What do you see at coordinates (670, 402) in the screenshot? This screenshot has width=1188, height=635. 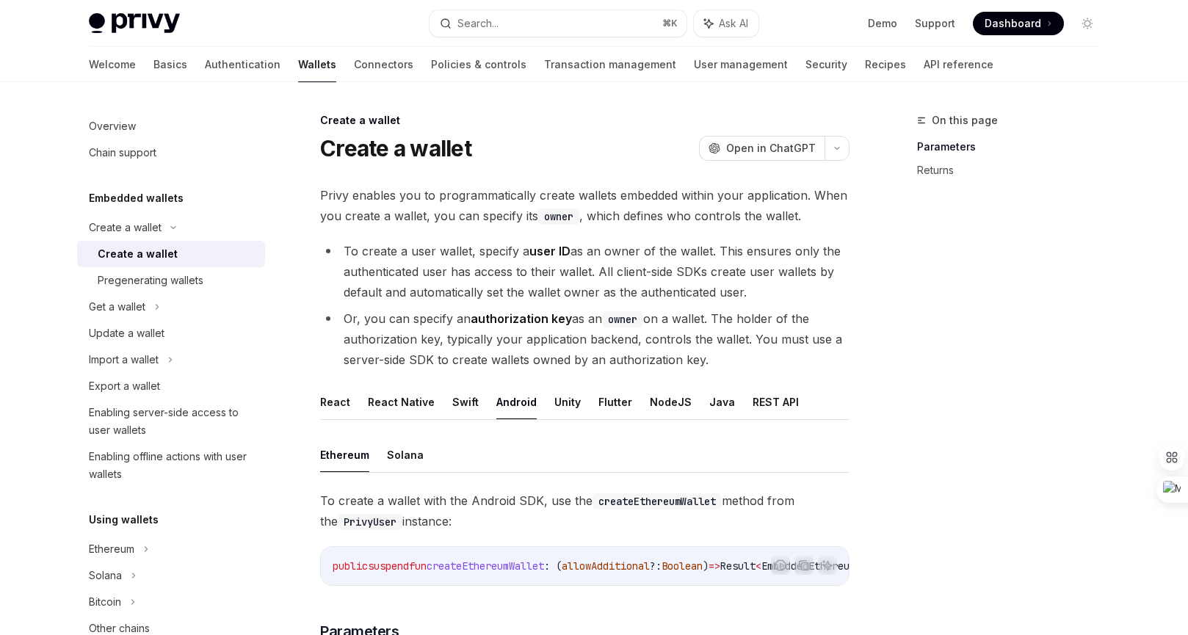 I see `button: NodeJS` at bounding box center [670, 402].